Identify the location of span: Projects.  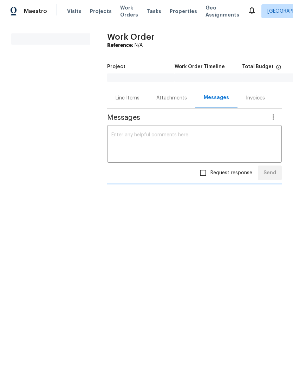
(101, 11).